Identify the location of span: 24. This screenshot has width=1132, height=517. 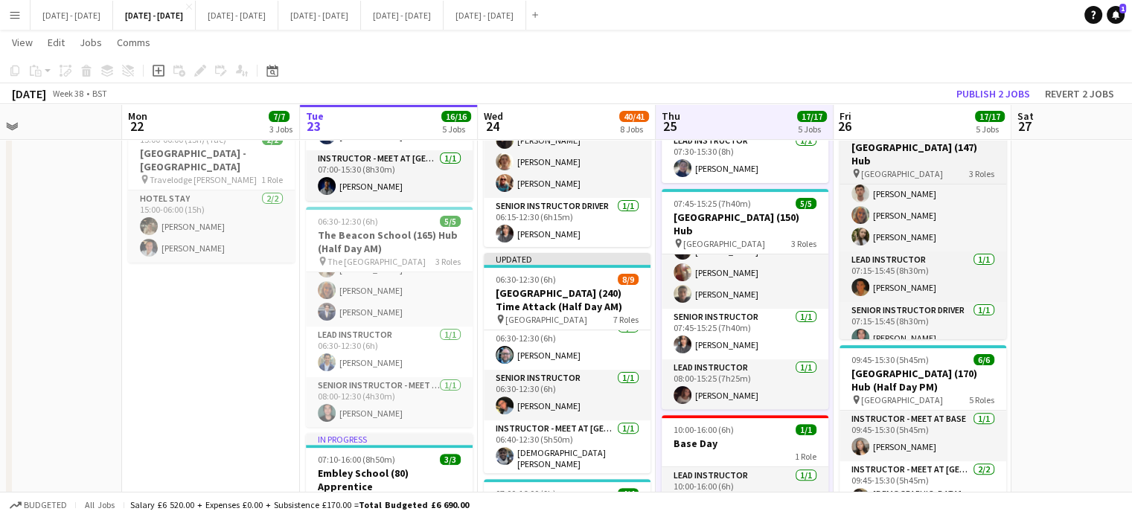
(492, 126).